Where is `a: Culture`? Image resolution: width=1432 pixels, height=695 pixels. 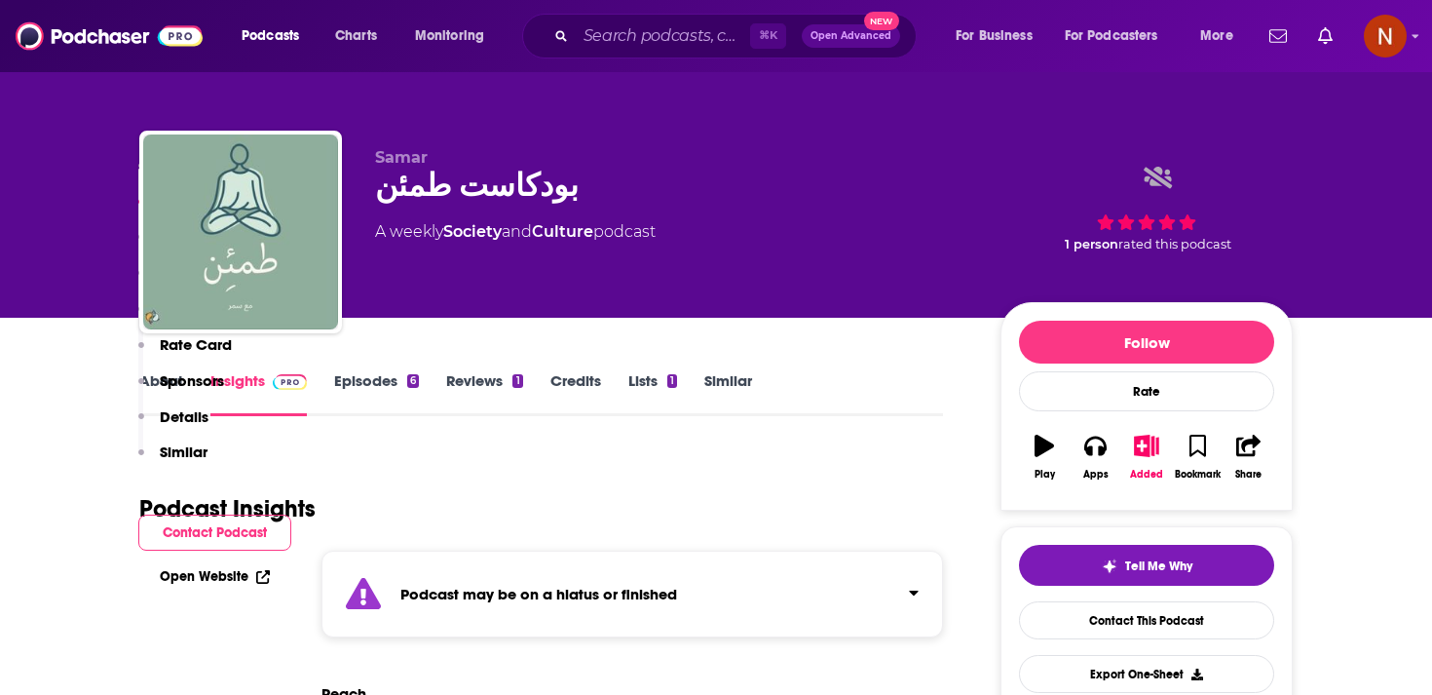 a: Culture is located at coordinates (562, 231).